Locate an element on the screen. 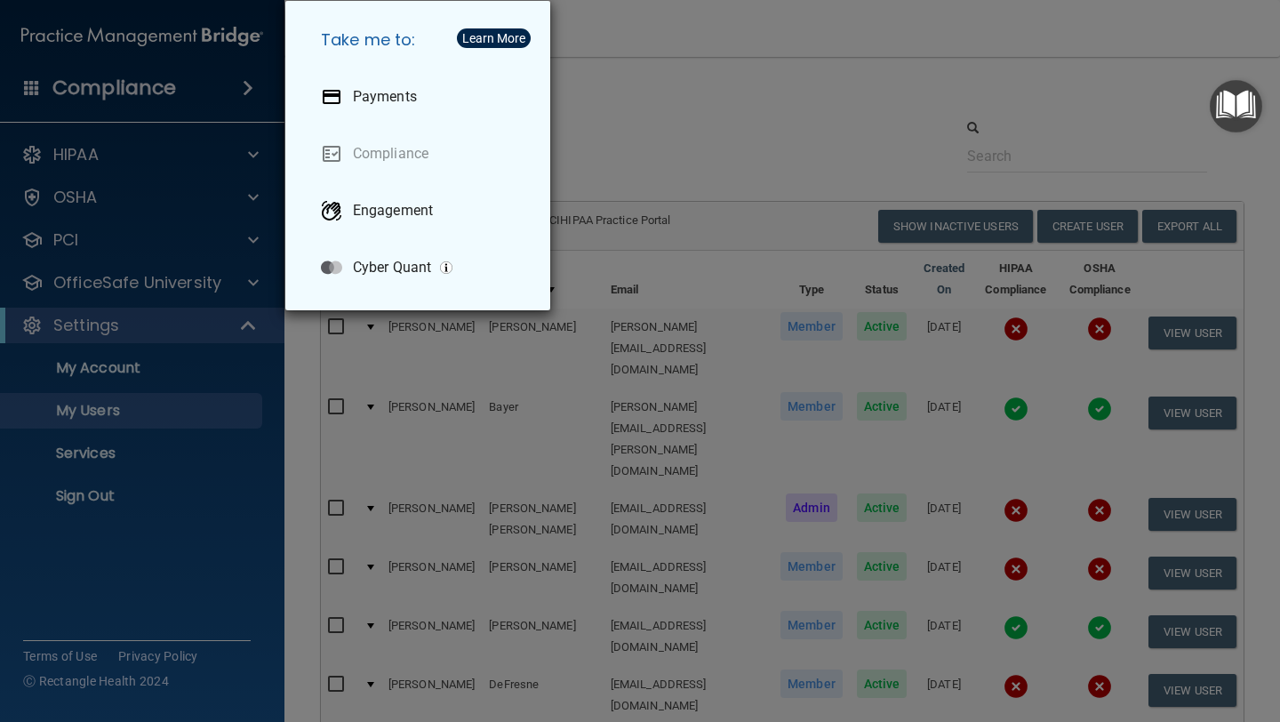  button: Learn More is located at coordinates (493, 38).